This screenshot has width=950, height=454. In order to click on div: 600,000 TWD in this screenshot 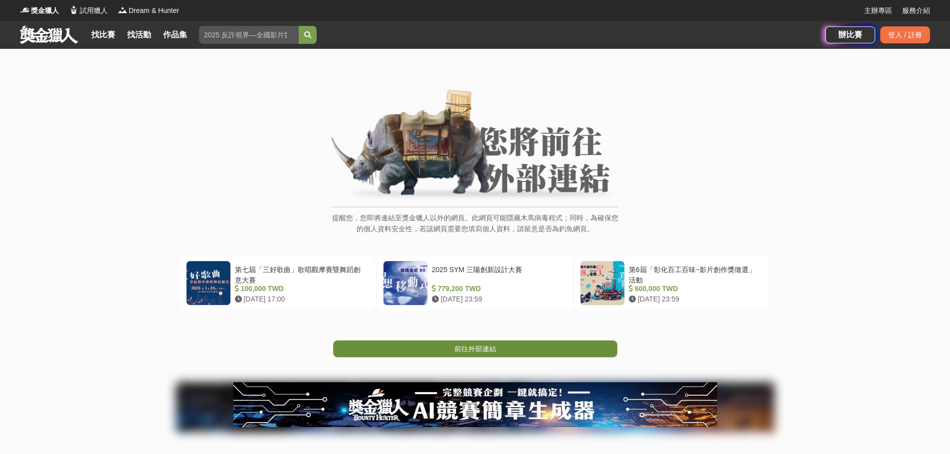, I will do `click(694, 289)`.